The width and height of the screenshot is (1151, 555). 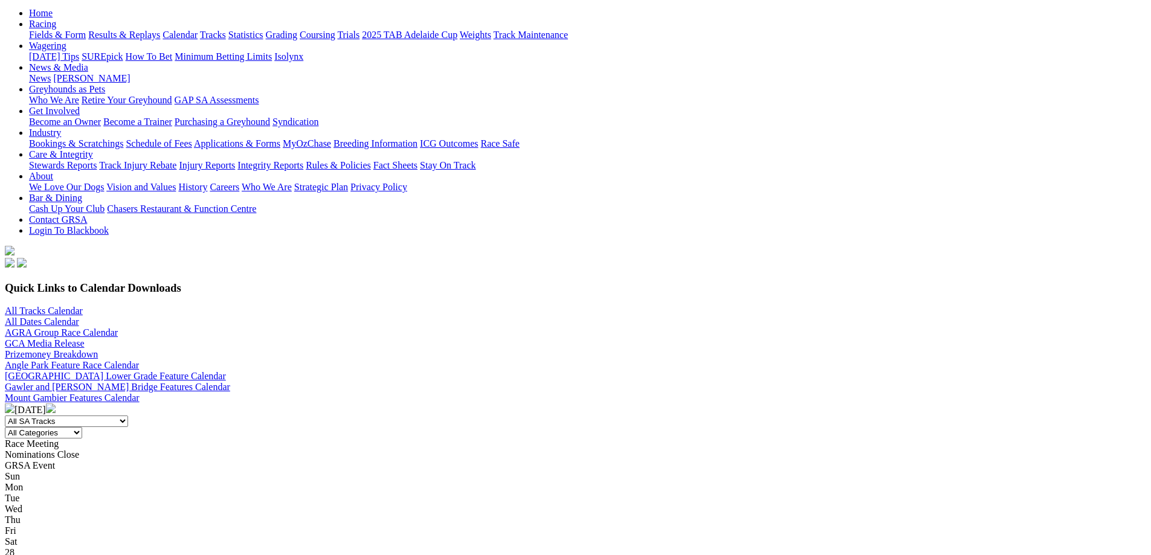 What do you see at coordinates (193, 187) in the screenshot?
I see `a: History` at bounding box center [193, 187].